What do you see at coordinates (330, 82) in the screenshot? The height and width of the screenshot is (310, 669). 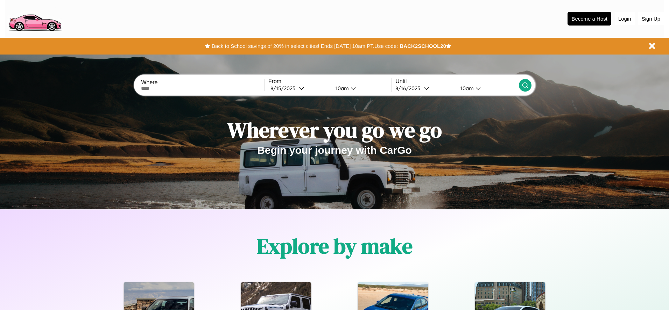 I see `label: From` at bounding box center [330, 82].